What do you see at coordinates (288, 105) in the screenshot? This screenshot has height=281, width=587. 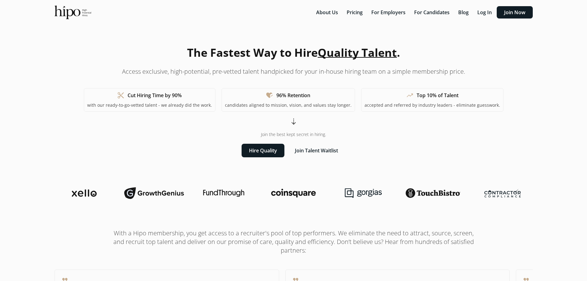 I see `p: candidates aligned to mission, vision, and values stay longer.` at bounding box center [288, 105].